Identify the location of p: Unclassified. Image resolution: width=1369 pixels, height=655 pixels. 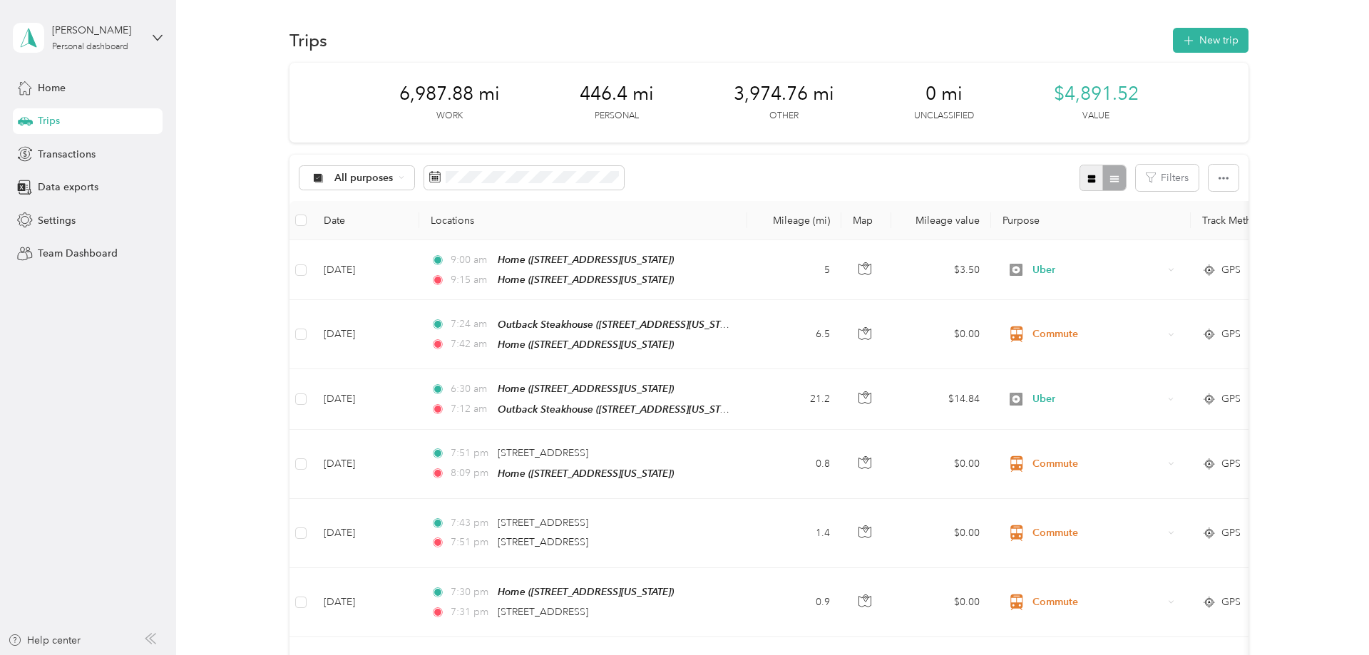
(944, 116).